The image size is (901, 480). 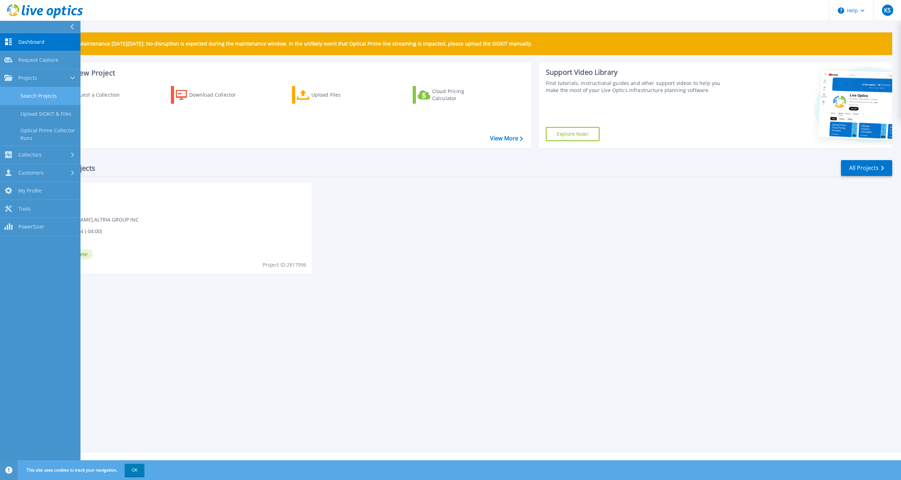 I want to click on span: Dashboard, so click(x=31, y=42).